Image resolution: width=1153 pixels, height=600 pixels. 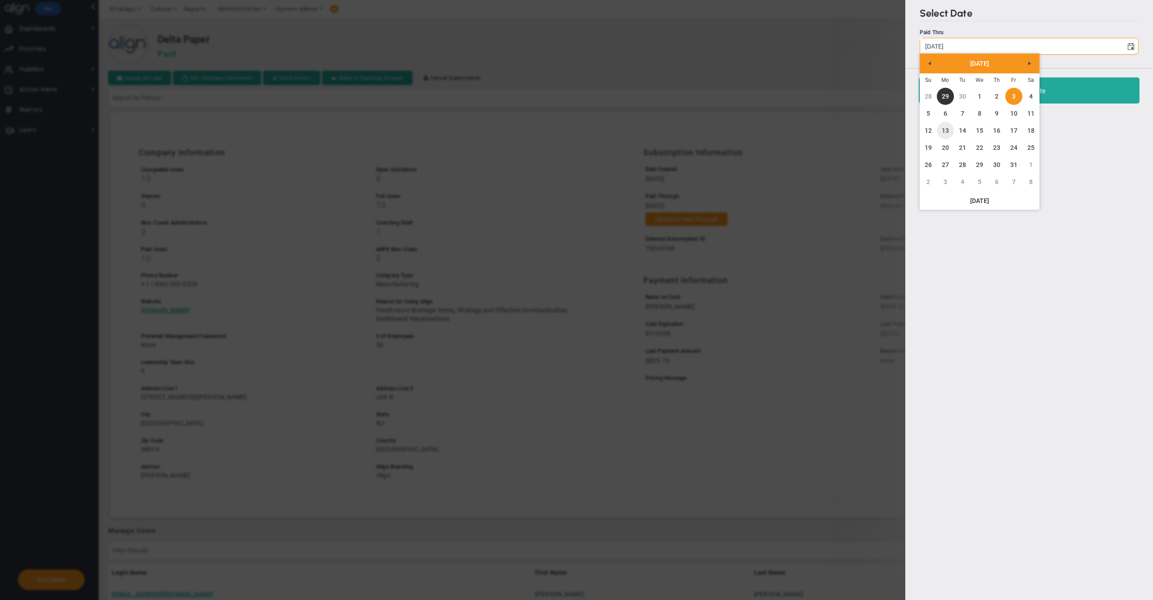 What do you see at coordinates (1029, 63) in the screenshot?
I see `a: Next` at bounding box center [1029, 63].